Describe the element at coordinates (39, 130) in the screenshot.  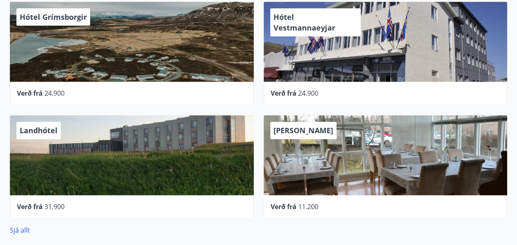
I see `span: Landhótel` at that location.